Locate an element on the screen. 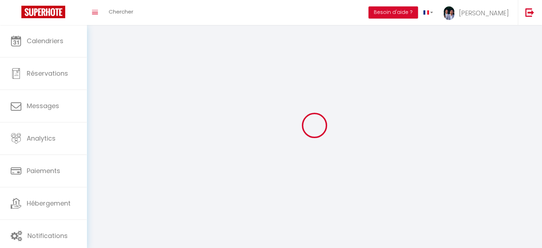  span: Messages is located at coordinates (43, 106).